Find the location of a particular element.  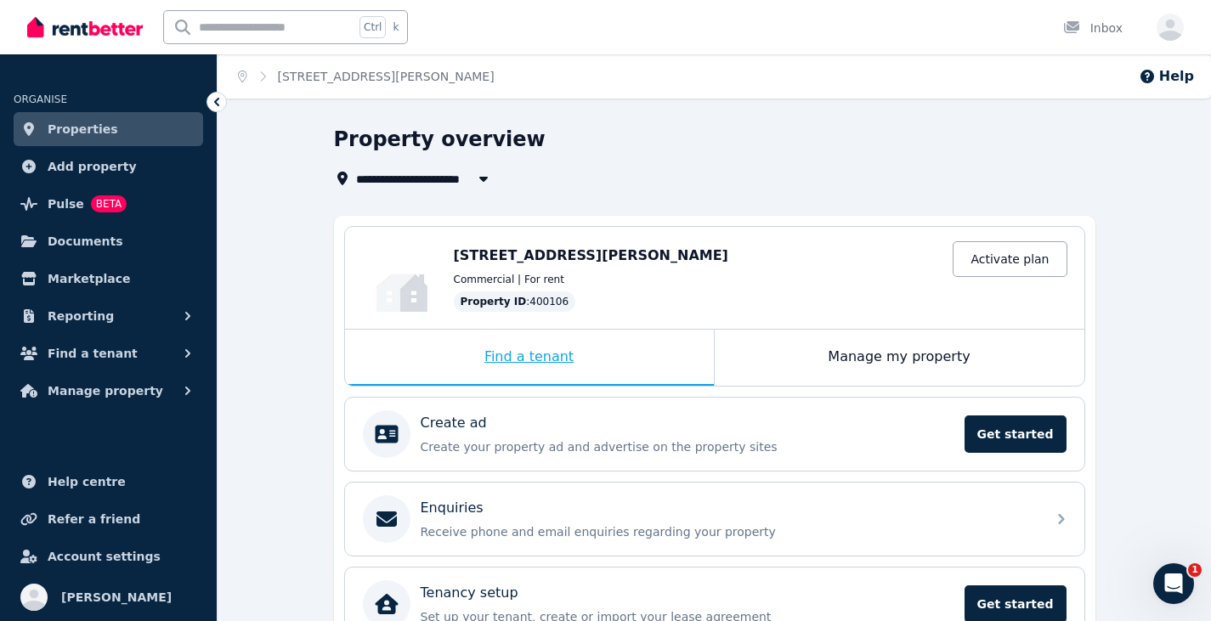

span: k is located at coordinates (395, 27).